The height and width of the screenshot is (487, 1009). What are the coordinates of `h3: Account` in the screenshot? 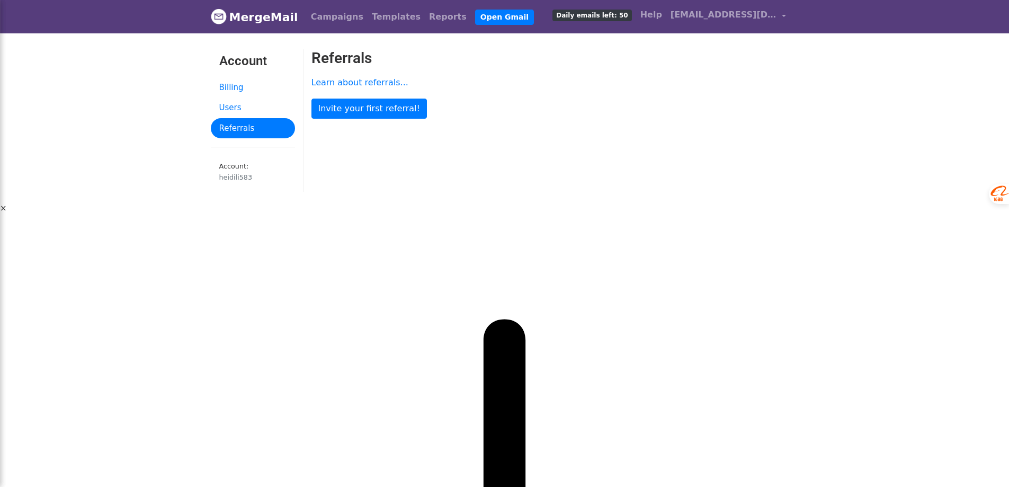 It's located at (253, 61).